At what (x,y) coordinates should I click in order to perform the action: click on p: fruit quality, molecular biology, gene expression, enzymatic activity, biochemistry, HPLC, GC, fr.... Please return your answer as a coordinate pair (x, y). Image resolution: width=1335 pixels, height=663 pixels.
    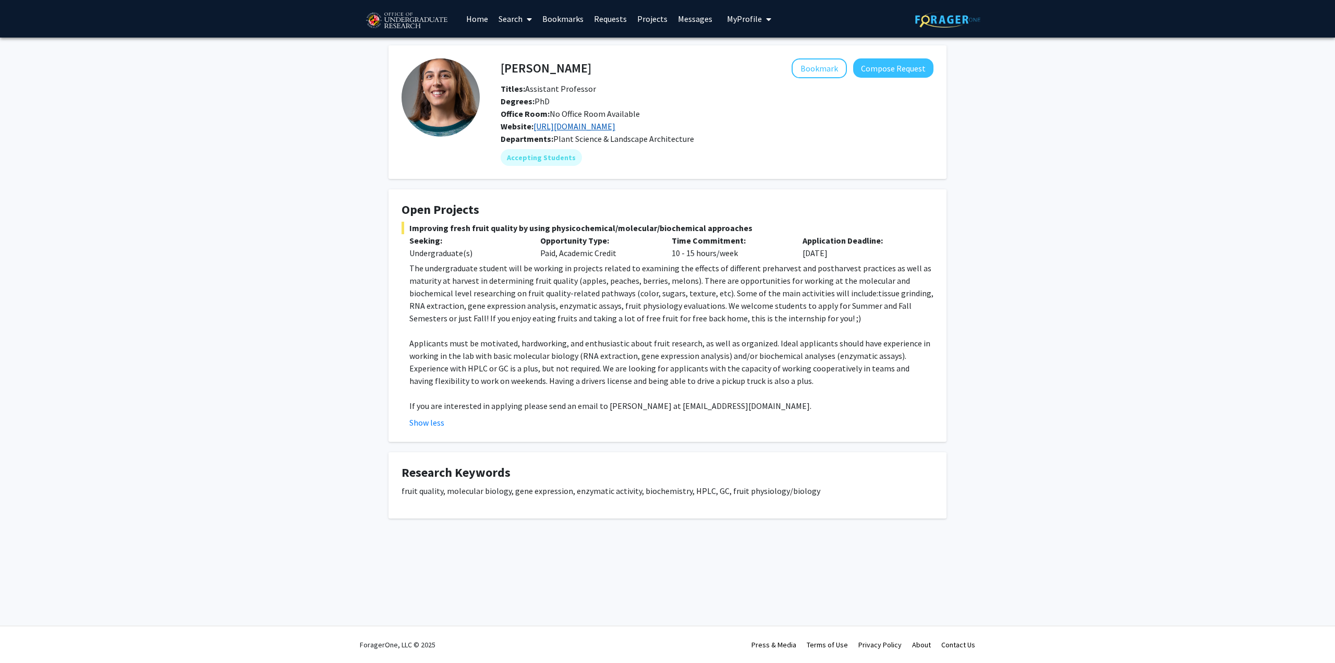
    Looking at the image, I should click on (667, 491).